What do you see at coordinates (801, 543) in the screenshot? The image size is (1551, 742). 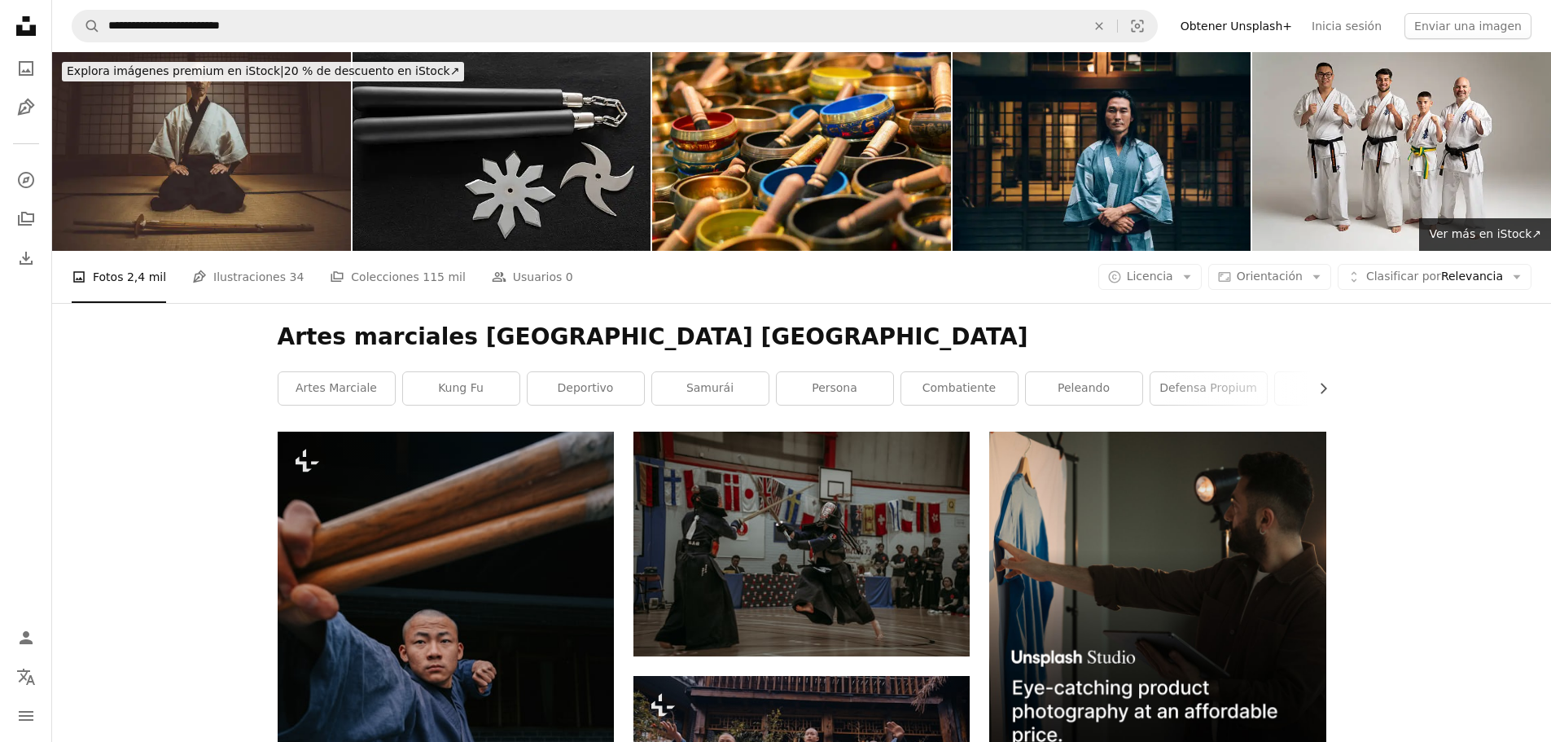 I see `img: Un par de personas en una cancha con una espada` at bounding box center [801, 543].